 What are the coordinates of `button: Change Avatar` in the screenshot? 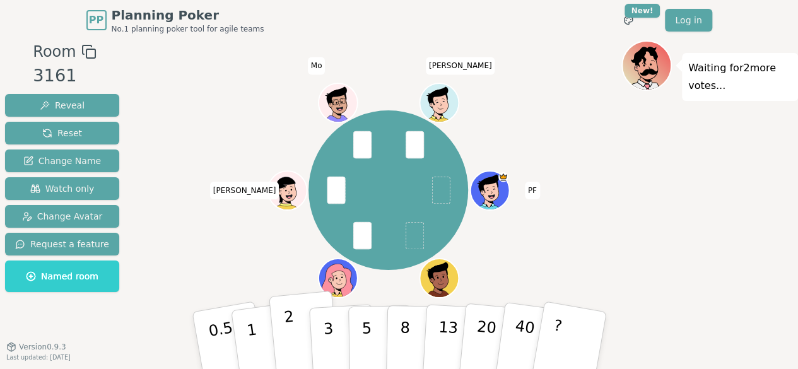 It's located at (62, 216).